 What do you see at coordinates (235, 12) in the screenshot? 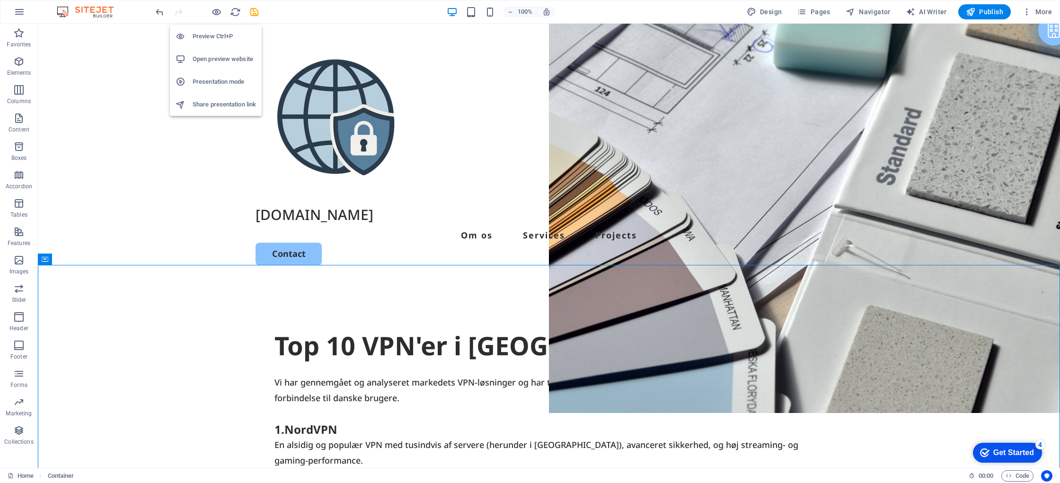
I see `button: reload` at bounding box center [235, 12].